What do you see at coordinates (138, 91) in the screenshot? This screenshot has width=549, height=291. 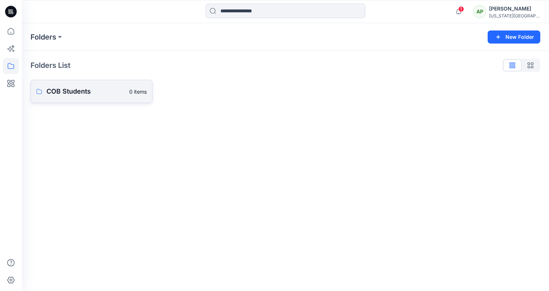 I see `p: 0 items` at bounding box center [138, 91].